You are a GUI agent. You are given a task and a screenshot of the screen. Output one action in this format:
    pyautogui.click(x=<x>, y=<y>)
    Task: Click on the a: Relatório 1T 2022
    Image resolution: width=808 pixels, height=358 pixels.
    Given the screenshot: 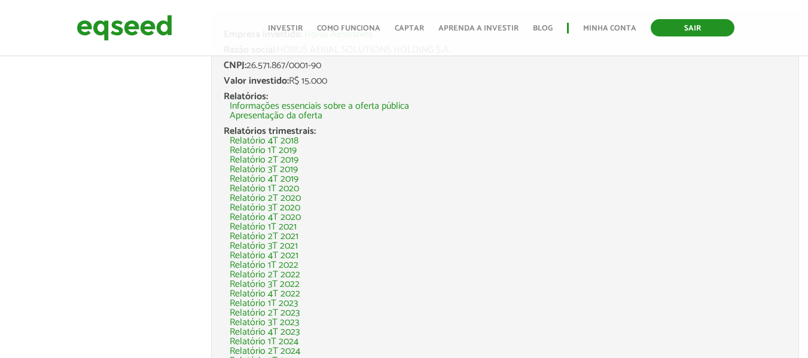 What is the action you would take?
    pyautogui.click(x=264, y=265)
    